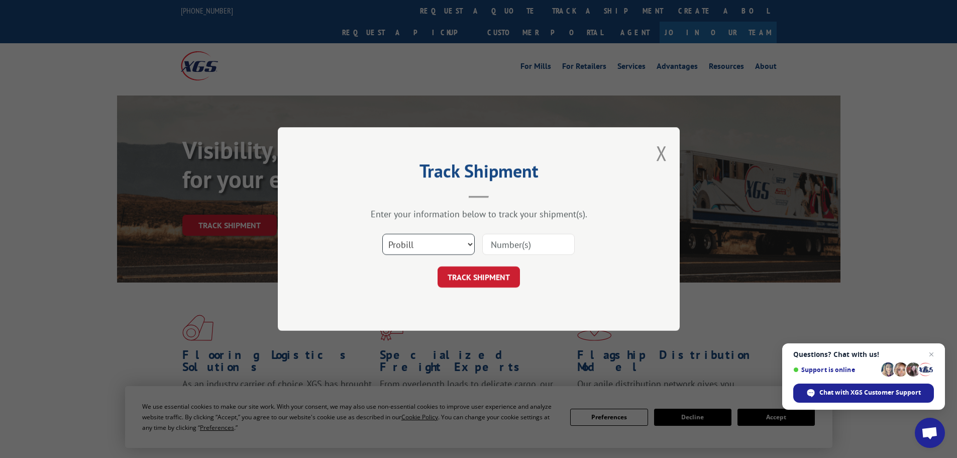 This screenshot has height=458, width=957. I want to click on button: Close modal, so click(661, 153).